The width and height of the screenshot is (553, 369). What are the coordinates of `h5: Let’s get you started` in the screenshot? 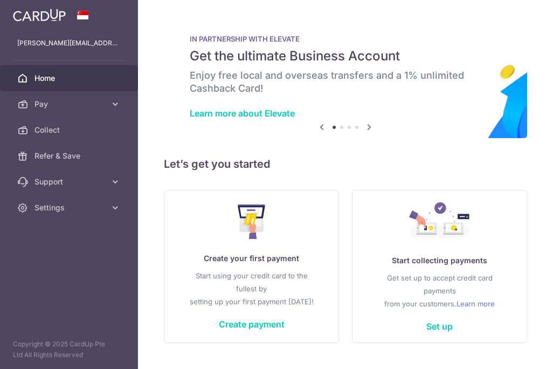 It's located at (346, 164).